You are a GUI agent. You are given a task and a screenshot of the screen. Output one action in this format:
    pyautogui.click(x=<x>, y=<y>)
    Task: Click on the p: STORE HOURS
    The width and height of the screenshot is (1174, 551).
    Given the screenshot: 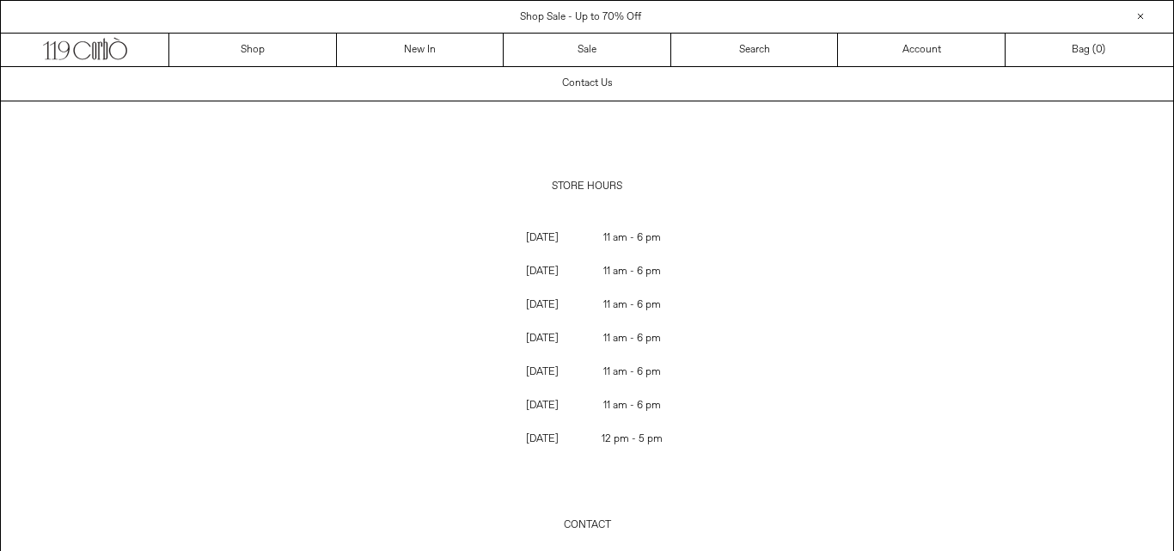 What is the action you would take?
    pyautogui.click(x=587, y=186)
    